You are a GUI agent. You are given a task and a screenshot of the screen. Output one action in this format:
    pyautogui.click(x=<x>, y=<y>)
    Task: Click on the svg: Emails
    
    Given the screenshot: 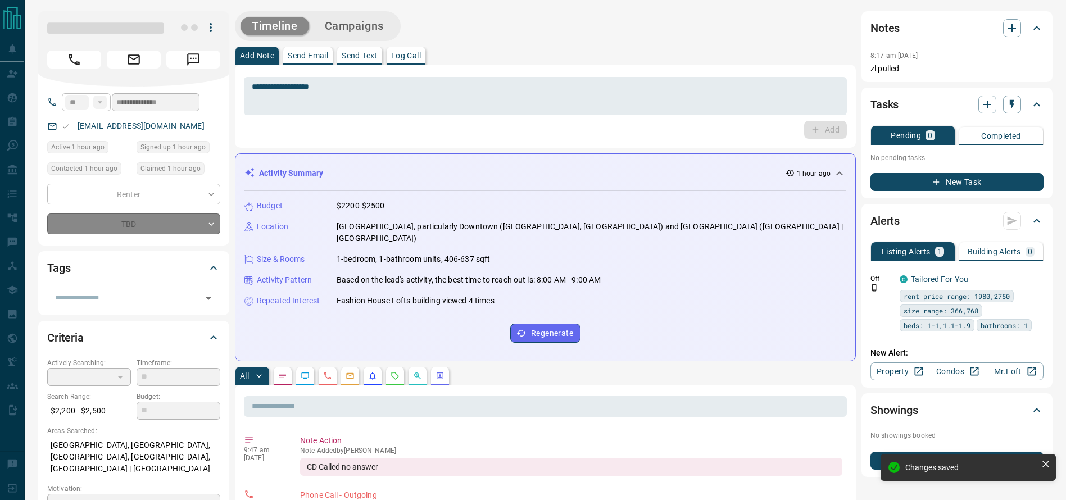 What is the action you would take?
    pyautogui.click(x=350, y=376)
    